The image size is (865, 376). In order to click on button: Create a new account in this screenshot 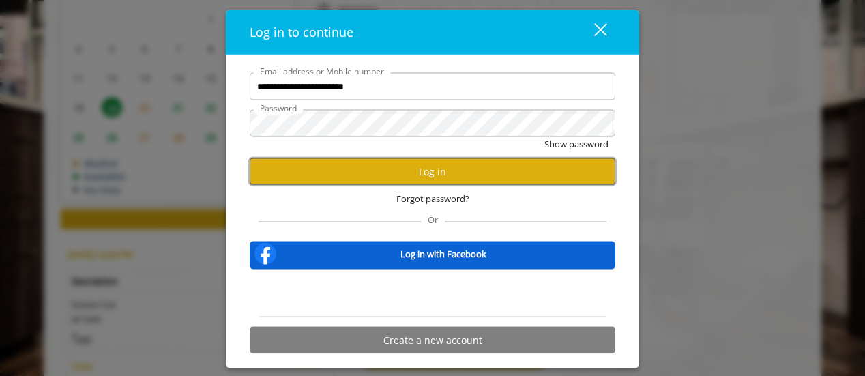, I will do `click(433, 340)`.